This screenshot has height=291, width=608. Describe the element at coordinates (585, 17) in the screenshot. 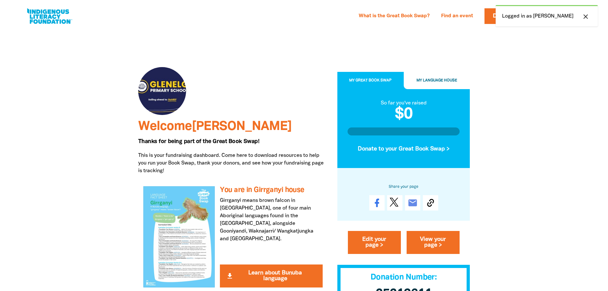

I see `i: close` at that location.